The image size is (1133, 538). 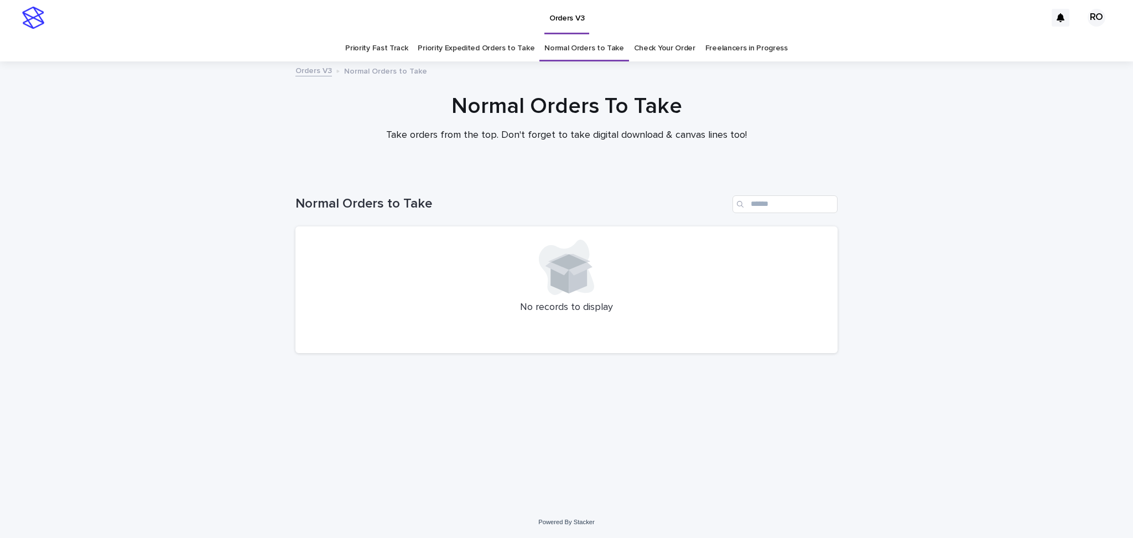 What do you see at coordinates (567, 136) in the screenshot?
I see `p: Take orders from the top. Don't forget to take digital download & canvas lines too!` at bounding box center [567, 136].